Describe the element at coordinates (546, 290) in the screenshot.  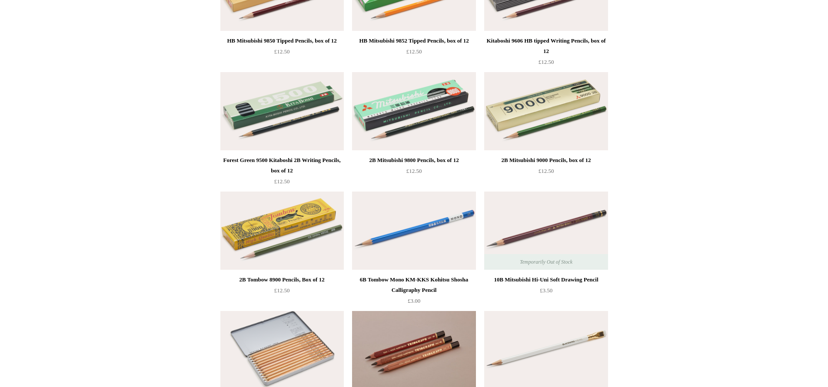
I see `span: £3.50` at that location.